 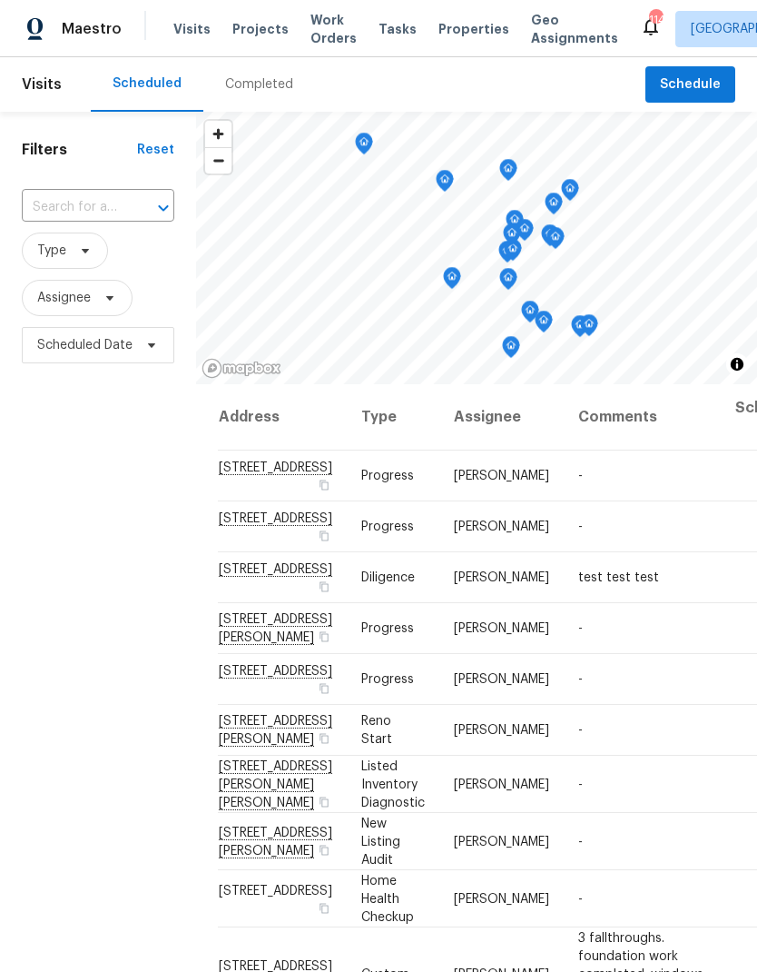 I want to click on span: test test test, so click(x=618, y=578).